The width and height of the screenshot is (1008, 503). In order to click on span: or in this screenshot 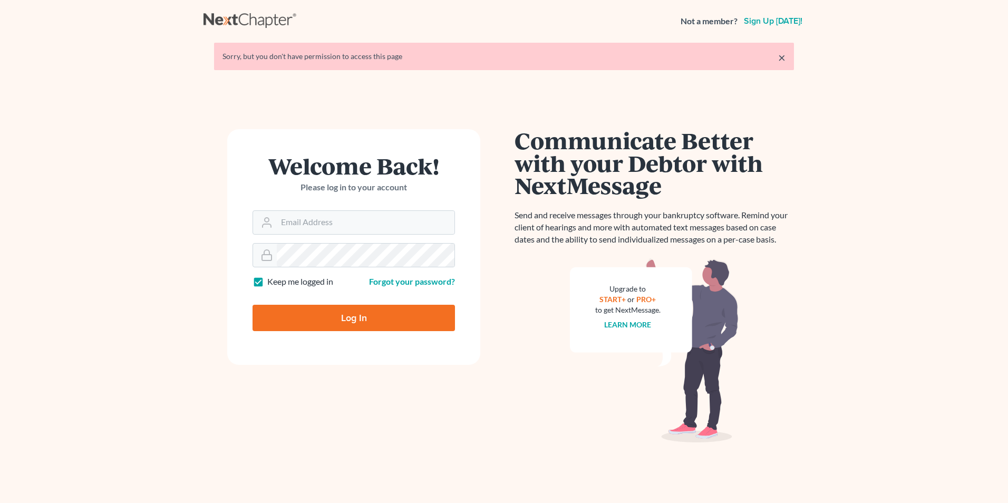, I will do `click(632, 299)`.